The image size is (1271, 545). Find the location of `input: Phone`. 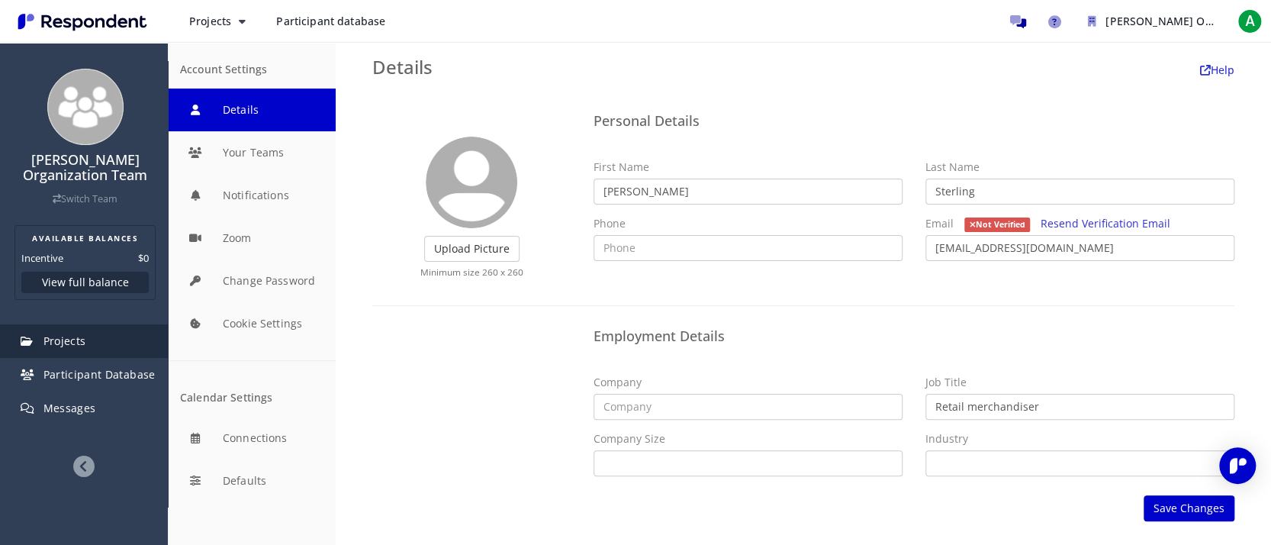

input: Phone is located at coordinates (748, 248).